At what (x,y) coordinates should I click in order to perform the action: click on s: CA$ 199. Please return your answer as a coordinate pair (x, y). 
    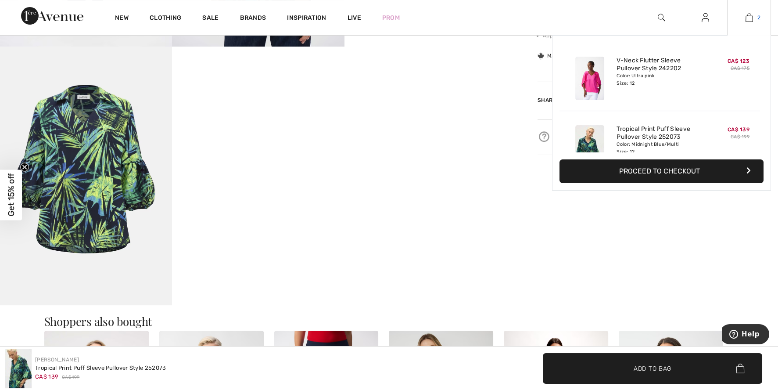
    Looking at the image, I should click on (740, 137).